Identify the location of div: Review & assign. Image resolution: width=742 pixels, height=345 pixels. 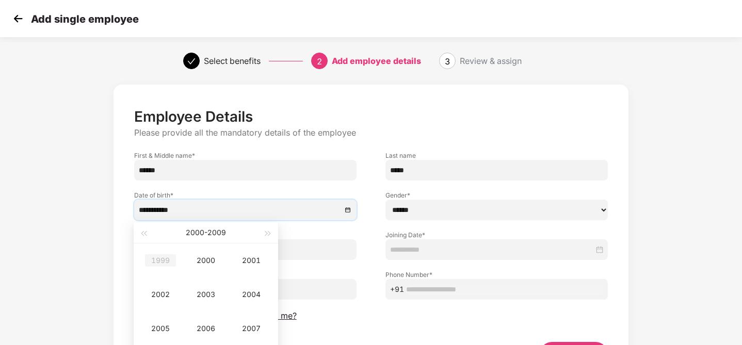
(491, 61).